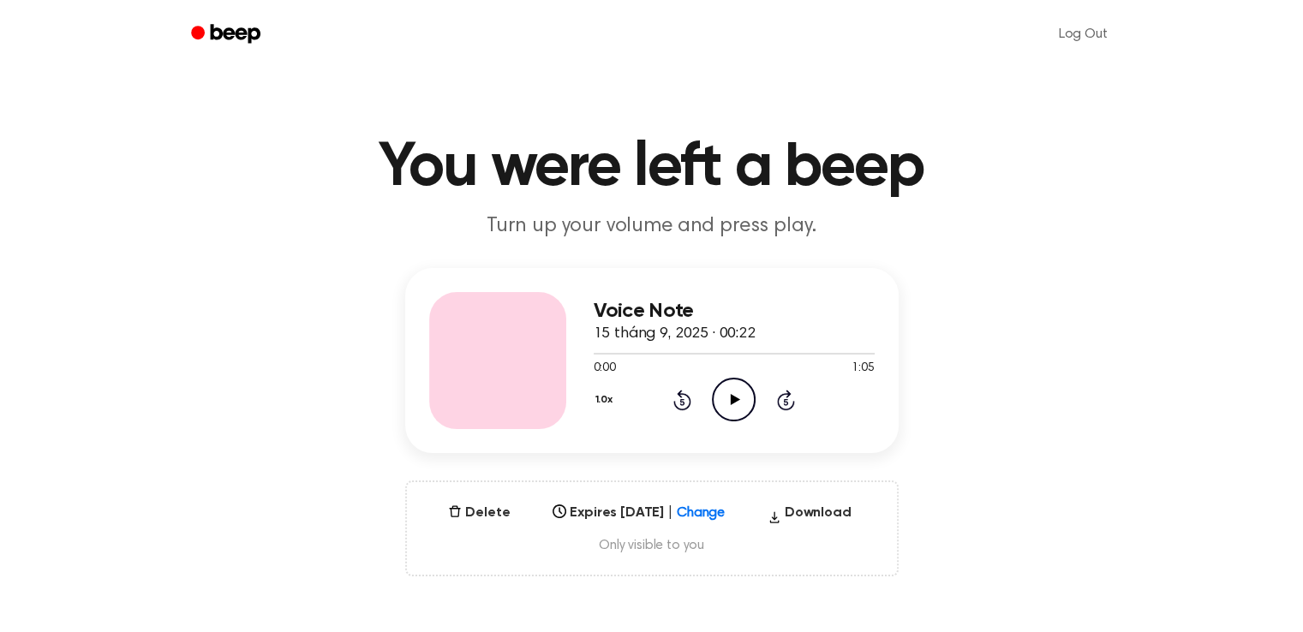 The width and height of the screenshot is (1303, 632). Describe the element at coordinates (479, 513) in the screenshot. I see `button: Delete` at that location.